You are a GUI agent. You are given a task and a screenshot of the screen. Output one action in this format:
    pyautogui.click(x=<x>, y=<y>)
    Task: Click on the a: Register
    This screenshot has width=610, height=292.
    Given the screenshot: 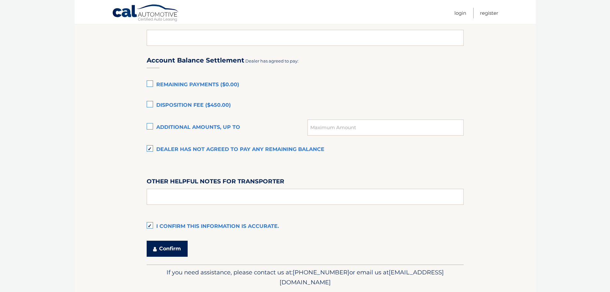 What is the action you would take?
    pyautogui.click(x=489, y=13)
    